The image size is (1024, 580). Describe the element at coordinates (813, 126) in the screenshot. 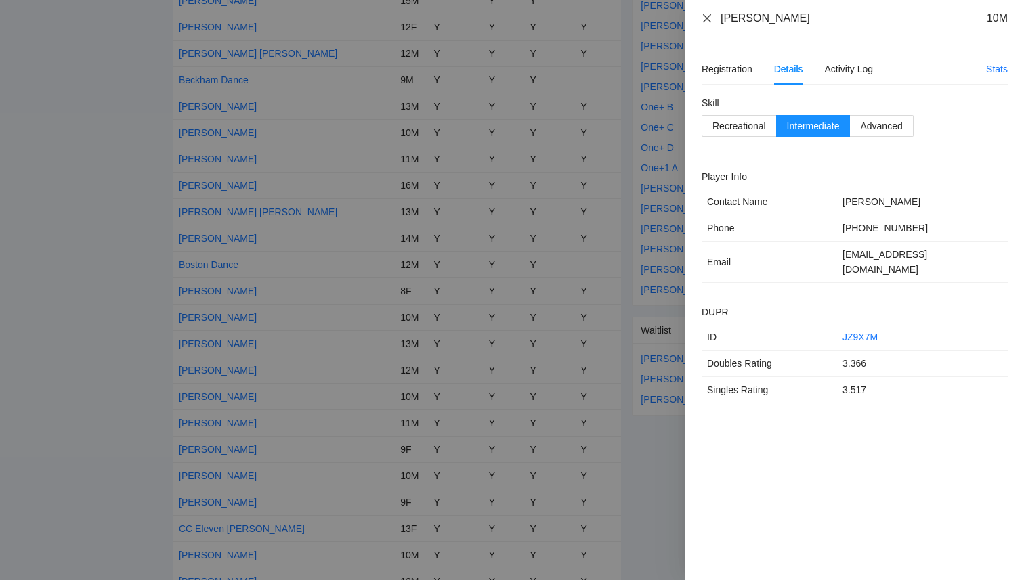

I see `span: Intermediate` at that location.